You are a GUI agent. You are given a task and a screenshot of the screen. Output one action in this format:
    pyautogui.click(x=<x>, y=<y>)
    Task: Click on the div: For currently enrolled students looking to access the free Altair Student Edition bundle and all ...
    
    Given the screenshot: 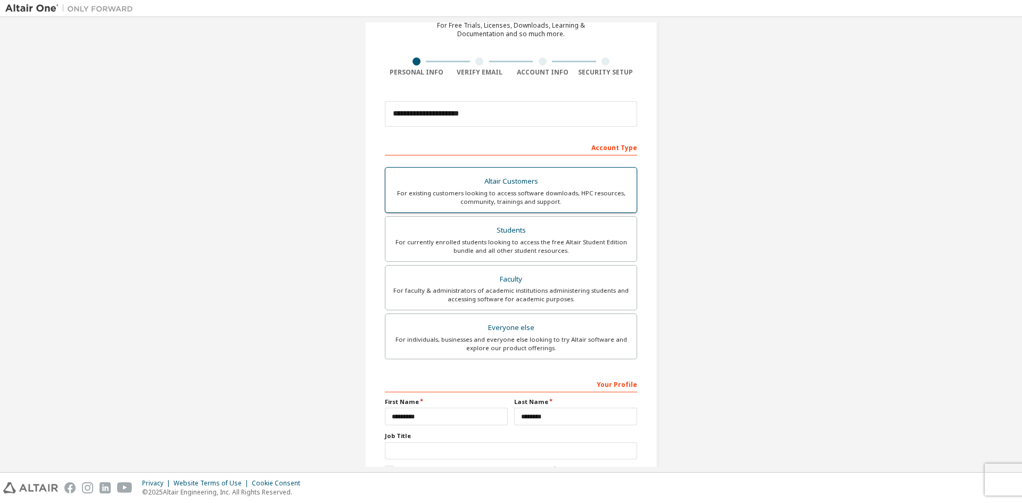 What is the action you would take?
    pyautogui.click(x=511, y=247)
    